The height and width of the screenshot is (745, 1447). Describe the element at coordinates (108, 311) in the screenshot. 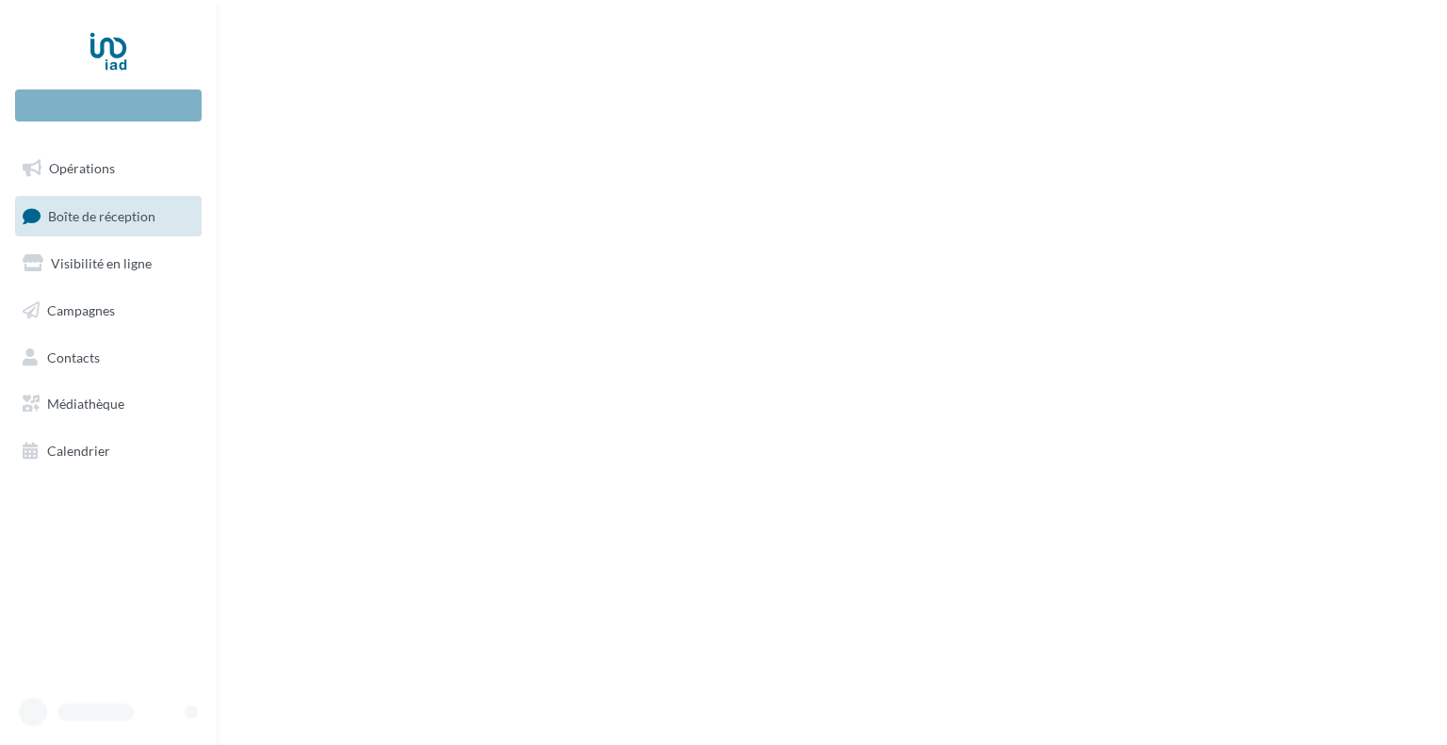

I see `a: Campagnes` at that location.